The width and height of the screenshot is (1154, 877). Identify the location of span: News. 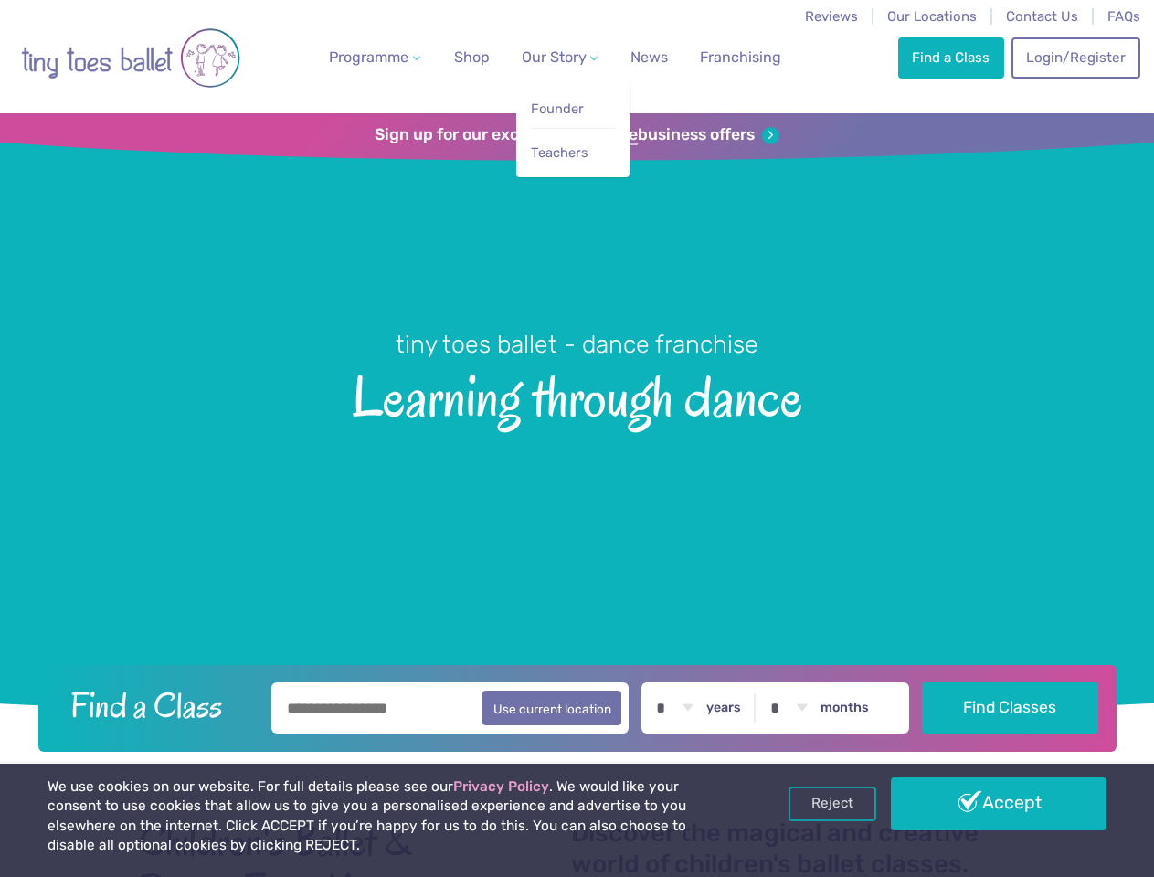
(649, 57).